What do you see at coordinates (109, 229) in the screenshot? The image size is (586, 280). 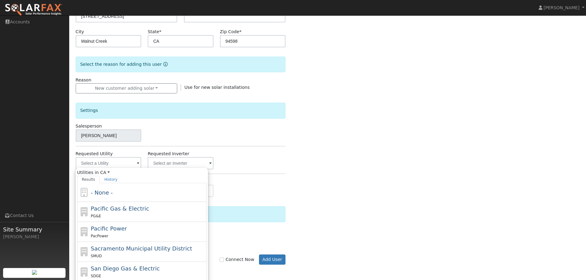 I see `span: Pacific Power` at bounding box center [109, 229].